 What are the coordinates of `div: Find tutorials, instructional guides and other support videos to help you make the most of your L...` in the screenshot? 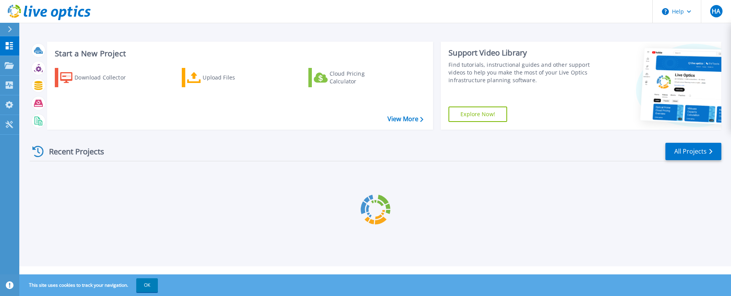 It's located at (520, 73).